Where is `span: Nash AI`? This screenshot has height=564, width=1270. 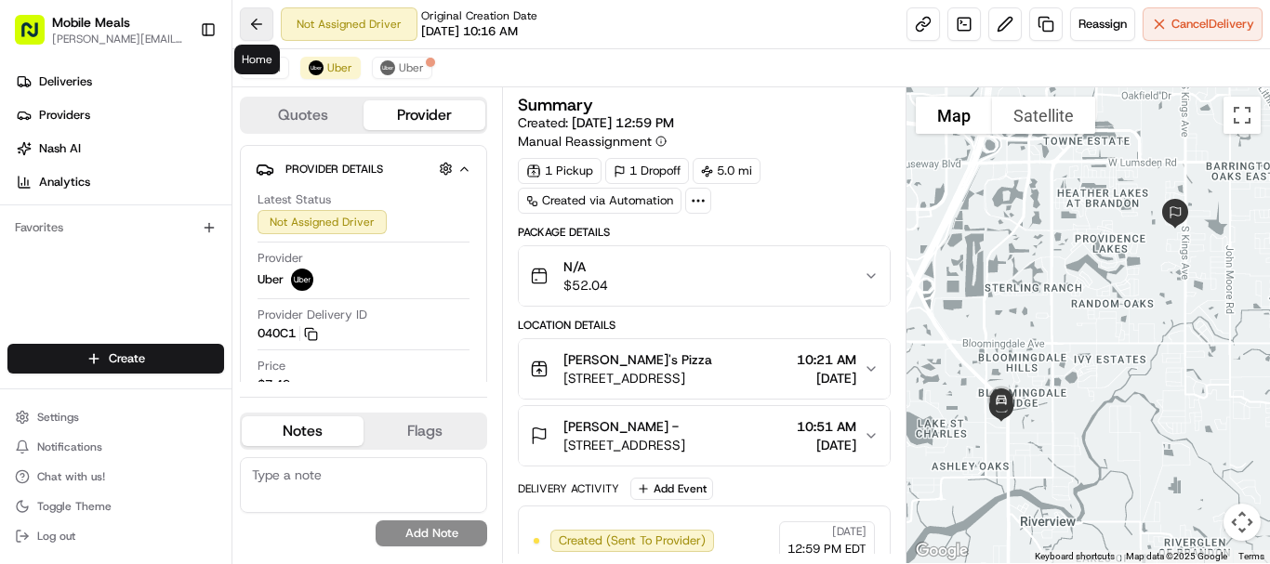 span: Nash AI is located at coordinates (59, 149).